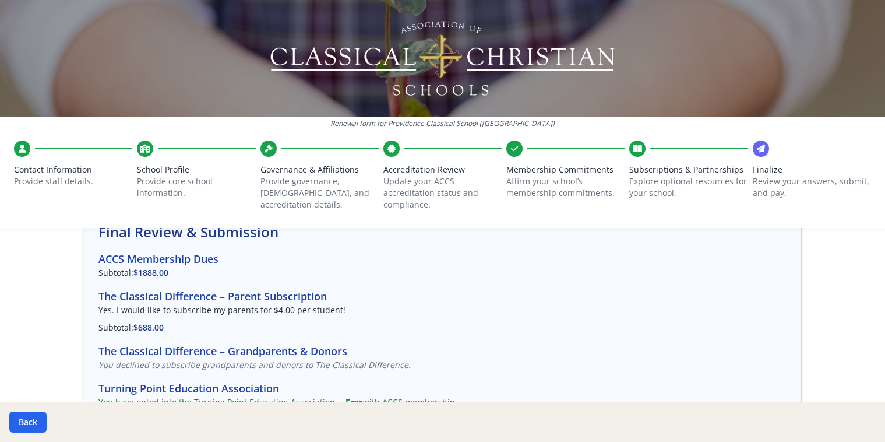 This screenshot has height=442, width=885. I want to click on span: Finalize, so click(812, 170).